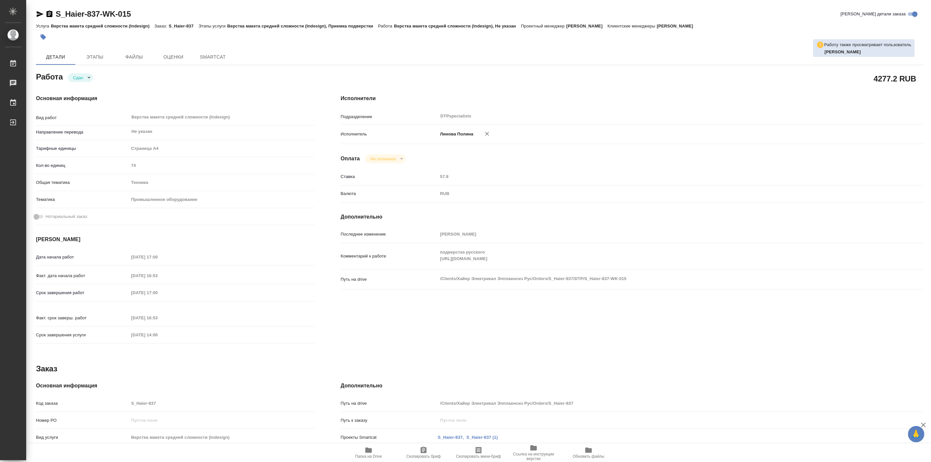 The width and height of the screenshot is (931, 462). I want to click on p: Верстка макета средней сложности (Indesign), Приемка подверстки, so click(302, 26).